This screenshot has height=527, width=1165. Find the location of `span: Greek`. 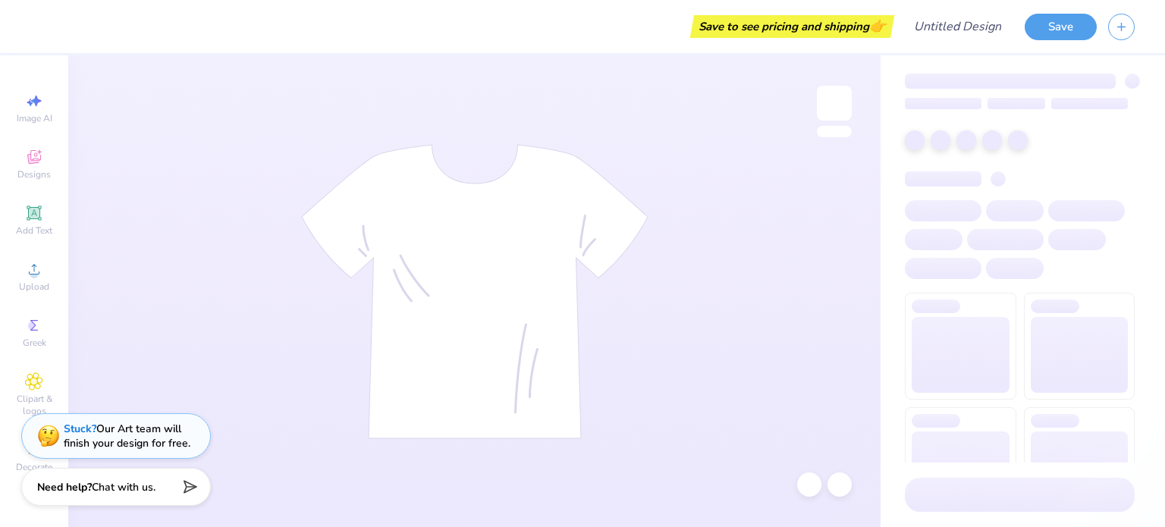

span: Greek is located at coordinates (34, 343).